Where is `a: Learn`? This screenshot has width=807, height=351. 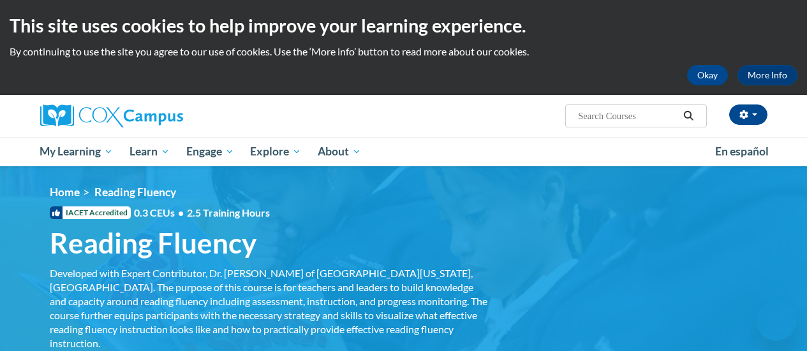 a: Learn is located at coordinates (149, 152).